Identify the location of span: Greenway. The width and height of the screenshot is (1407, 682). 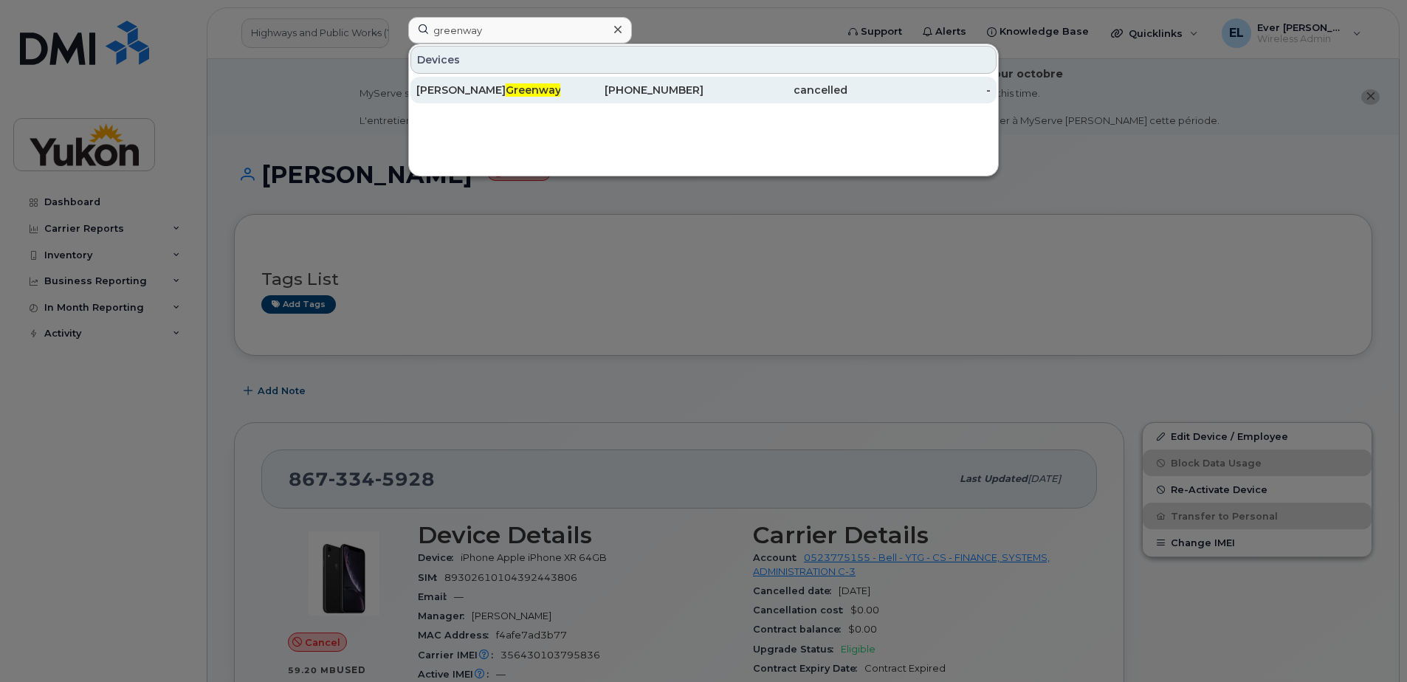
(533, 90).